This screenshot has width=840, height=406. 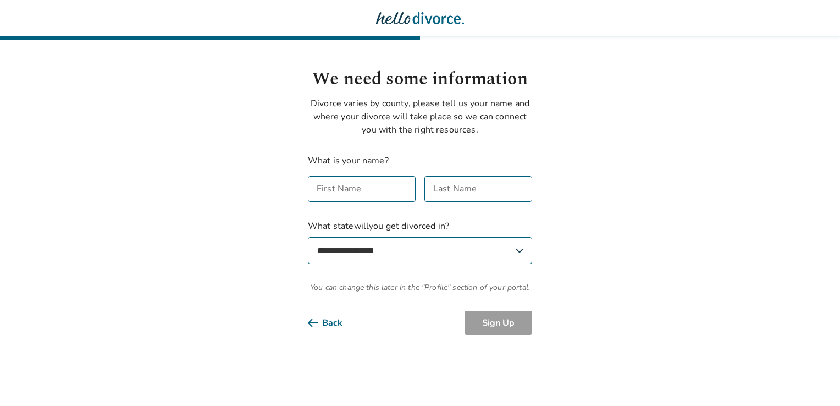 I want to click on img: Hello Divorce Logo, so click(x=420, y=18).